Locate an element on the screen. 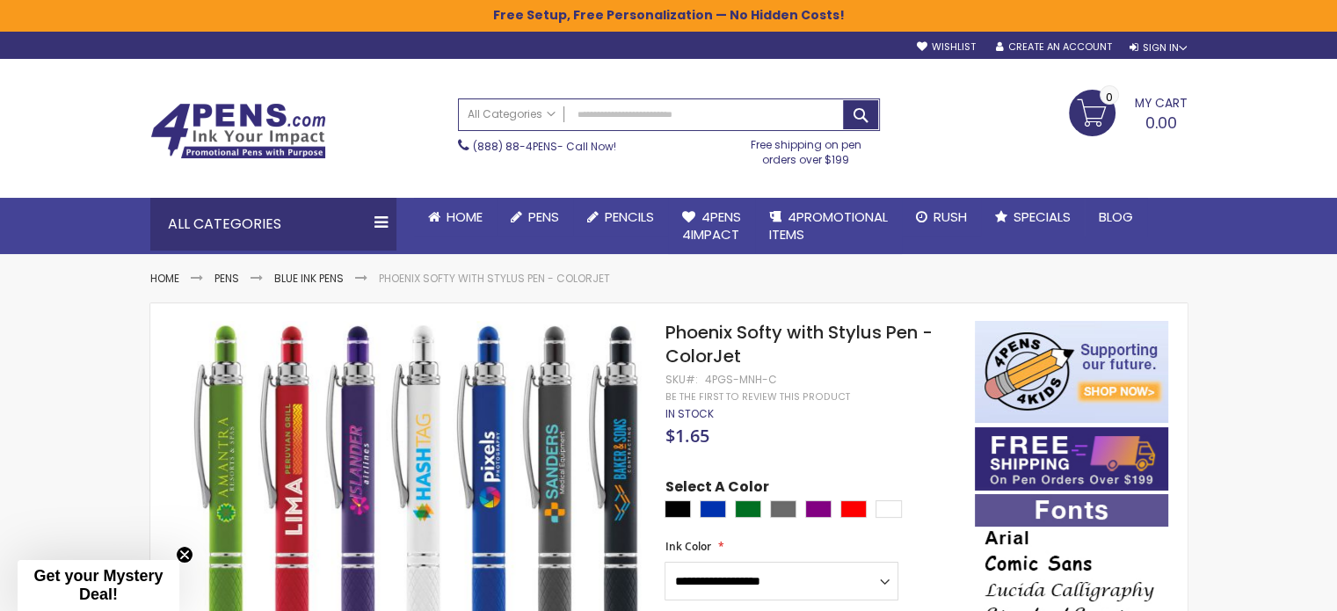 The width and height of the screenshot is (1337, 611). a: Pencils is located at coordinates (621, 217).